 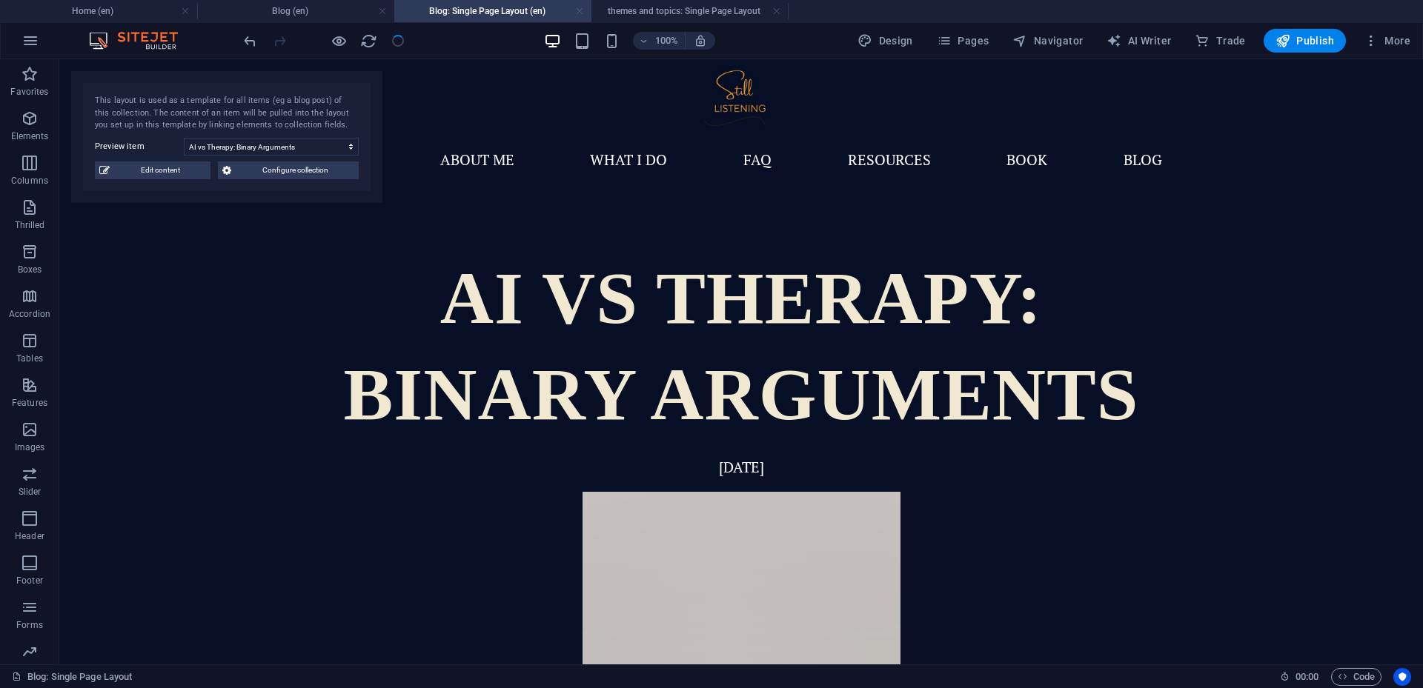 What do you see at coordinates (368, 41) in the screenshot?
I see `button: reload` at bounding box center [368, 41].